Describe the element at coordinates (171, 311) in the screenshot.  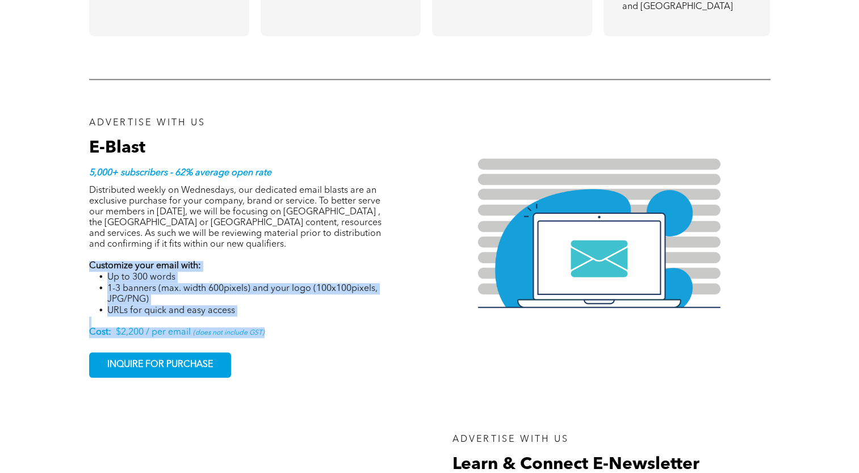
I see `span: URLs for quick and easy access` at that location.